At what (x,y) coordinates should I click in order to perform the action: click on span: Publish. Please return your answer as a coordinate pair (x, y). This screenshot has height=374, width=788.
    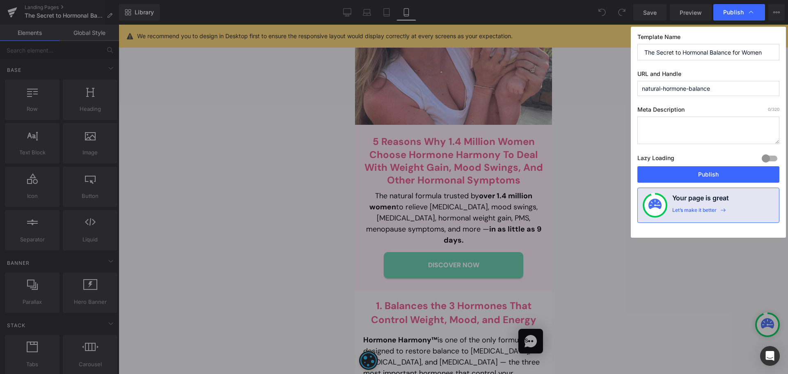
    Looking at the image, I should click on (733, 12).